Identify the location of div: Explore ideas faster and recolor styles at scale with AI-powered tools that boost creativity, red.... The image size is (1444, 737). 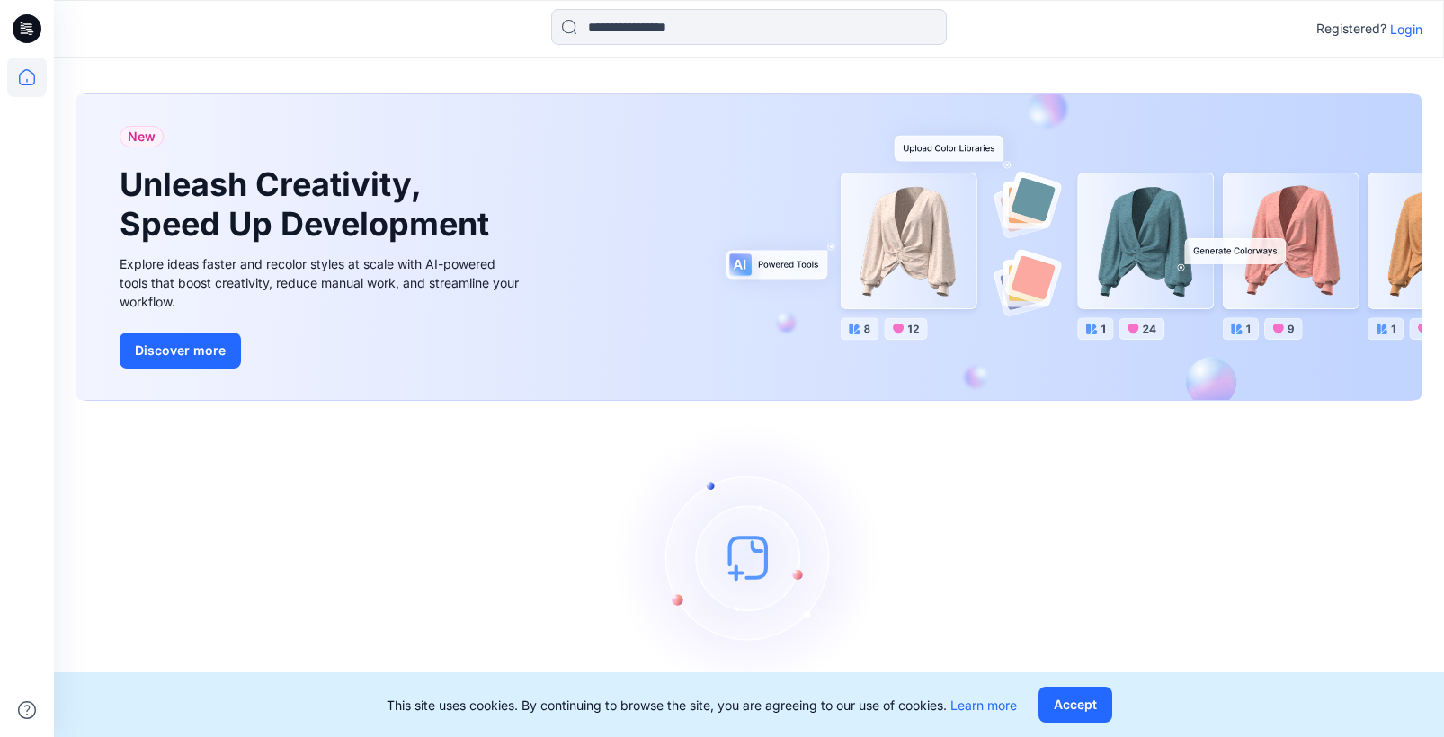
(322, 282).